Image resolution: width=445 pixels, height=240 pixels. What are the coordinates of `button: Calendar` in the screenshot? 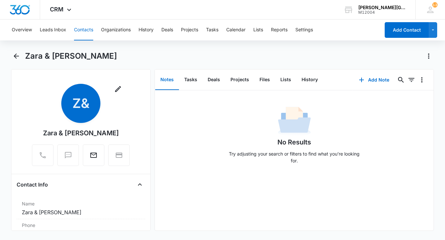 It's located at (236, 30).